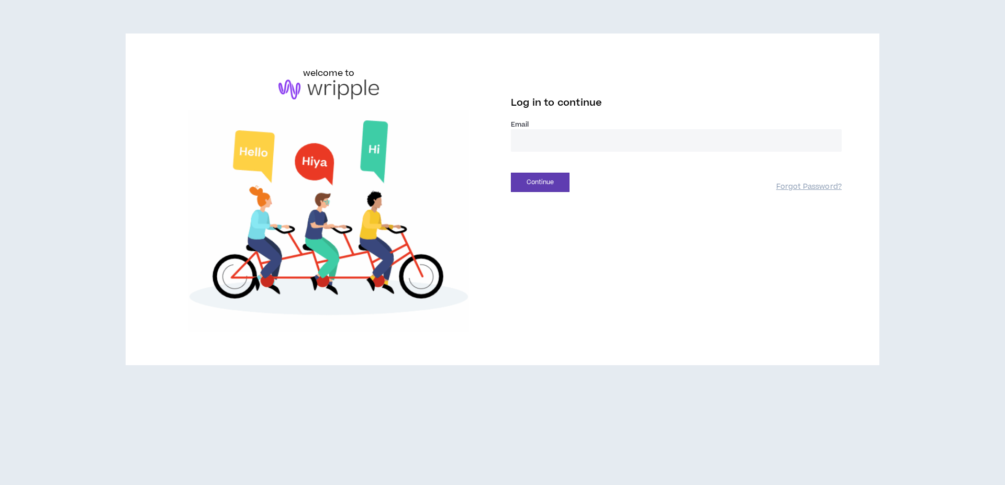  Describe the element at coordinates (329, 90) in the screenshot. I see `img: logo-brand.png` at that location.